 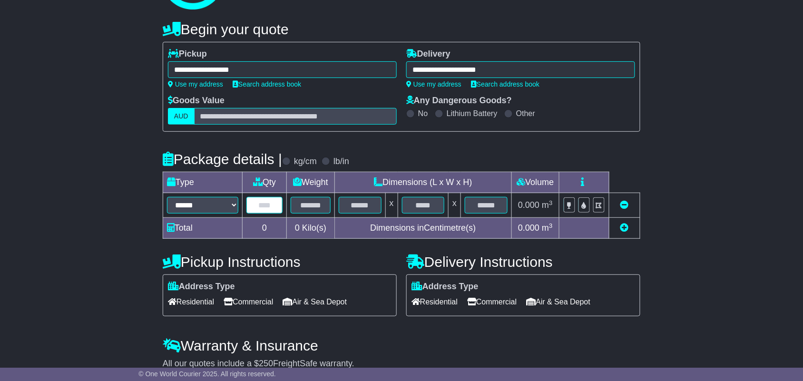 I want to click on label: Other, so click(x=525, y=113).